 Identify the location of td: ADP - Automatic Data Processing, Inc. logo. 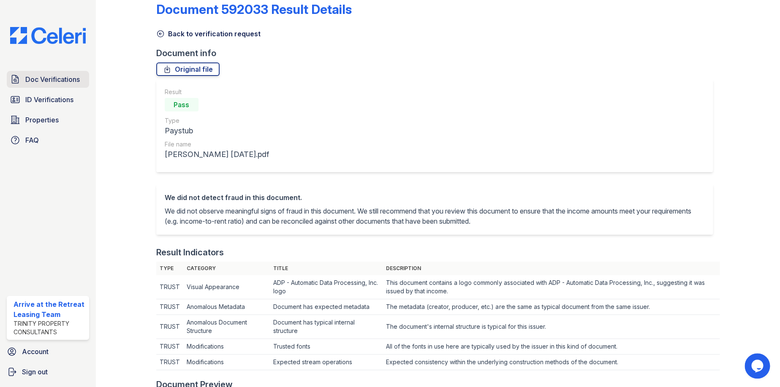
(326, 287).